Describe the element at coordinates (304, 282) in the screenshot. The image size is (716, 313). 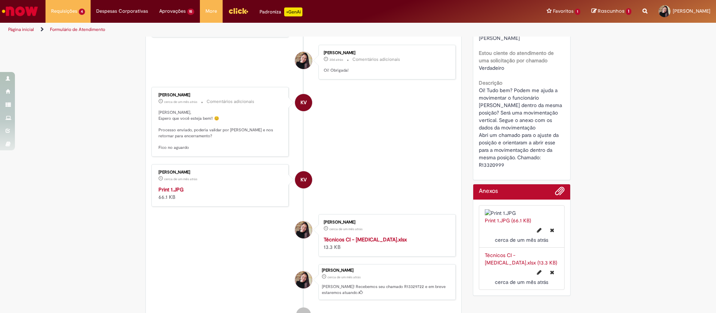
I see `li: Ana Luisa Silva Amoreli` at that location.